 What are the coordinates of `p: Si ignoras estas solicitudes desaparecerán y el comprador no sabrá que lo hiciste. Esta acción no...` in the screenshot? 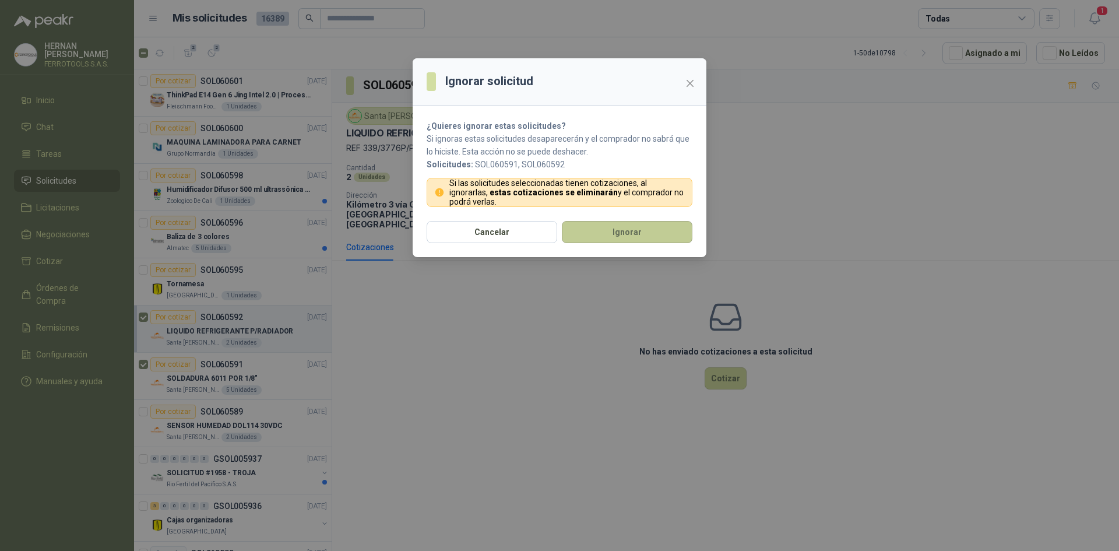 It's located at (560, 145).